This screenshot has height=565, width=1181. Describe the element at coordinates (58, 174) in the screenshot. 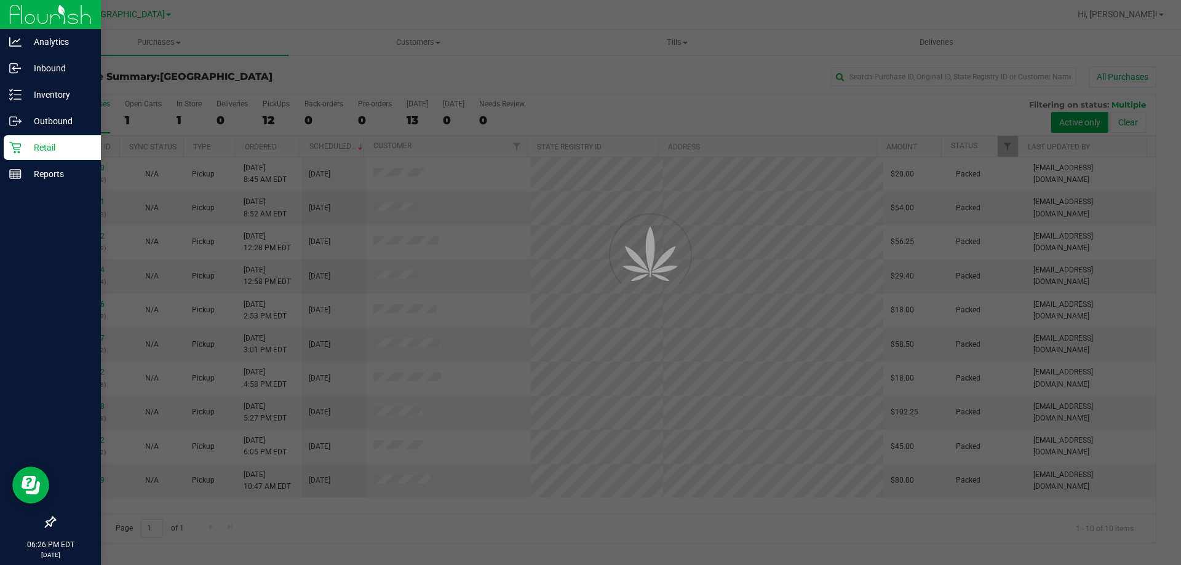

I see `p: Reports` at that location.